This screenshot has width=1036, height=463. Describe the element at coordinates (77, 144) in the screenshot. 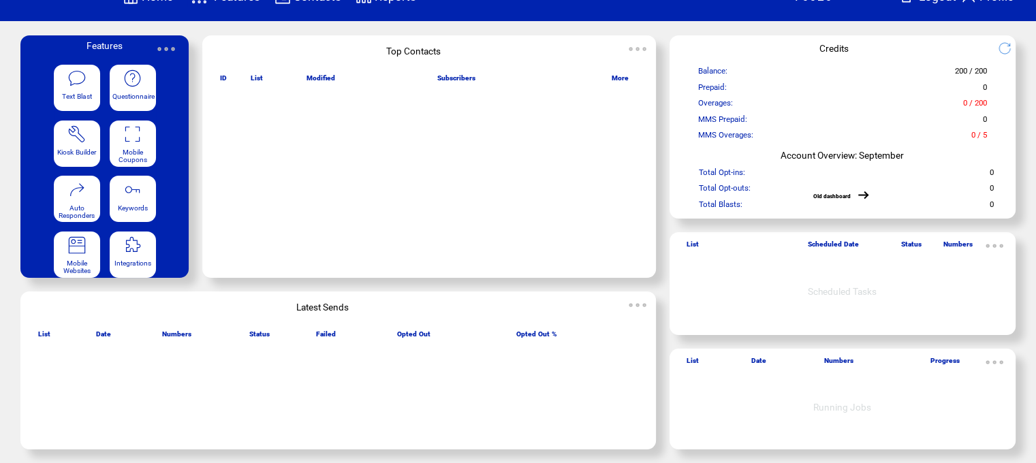

I see `a: Kiosk Builder` at that location.